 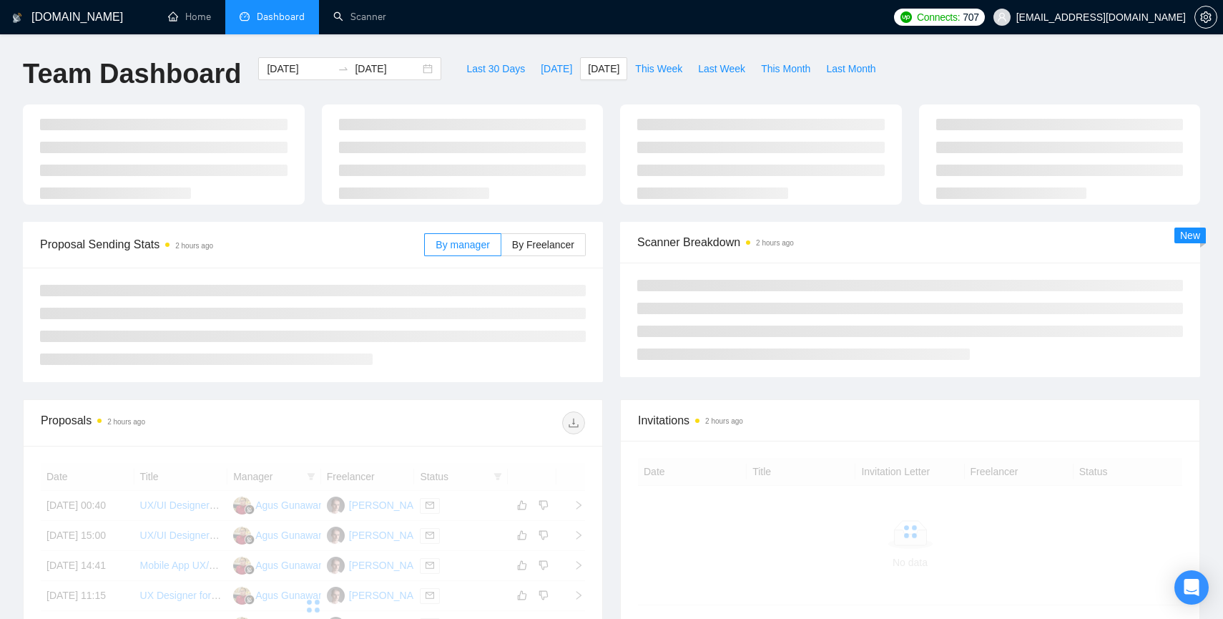 I want to click on span: This Month, so click(x=785, y=69).